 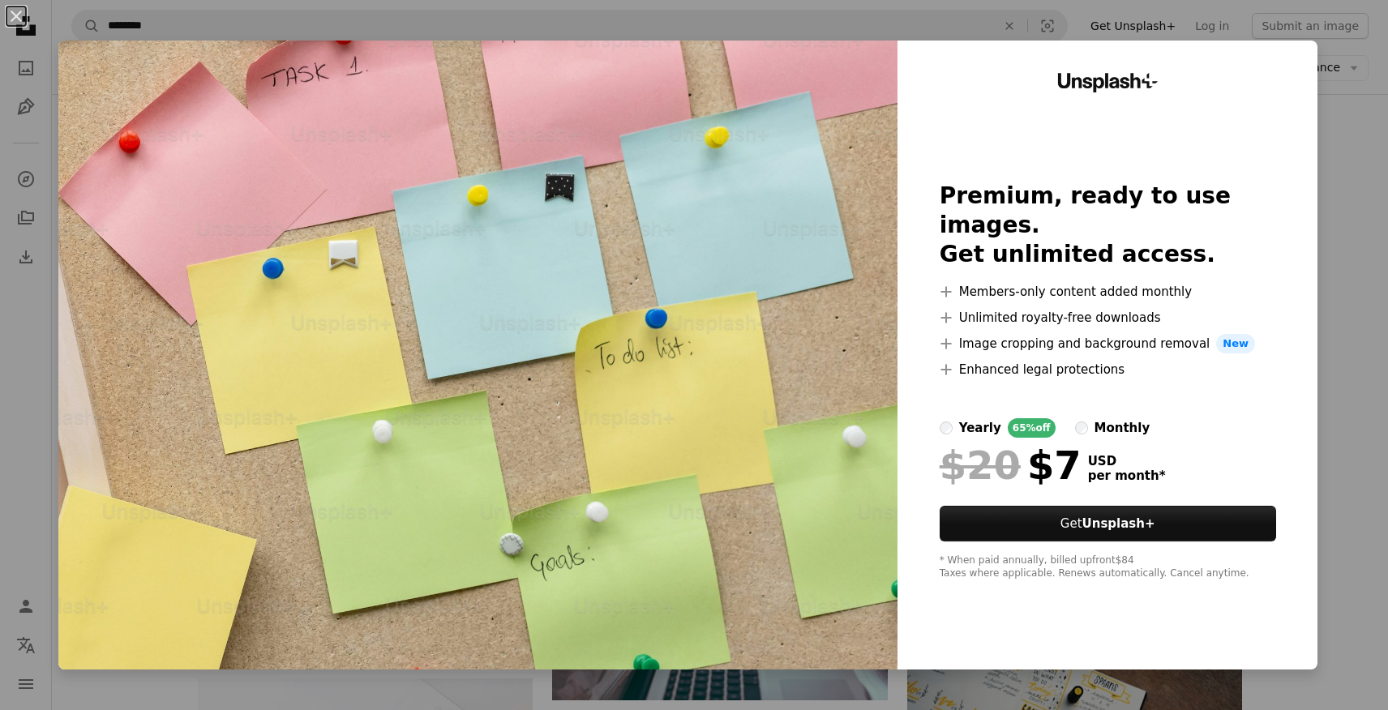 I want to click on strong: Unsplash+, so click(x=1119, y=524).